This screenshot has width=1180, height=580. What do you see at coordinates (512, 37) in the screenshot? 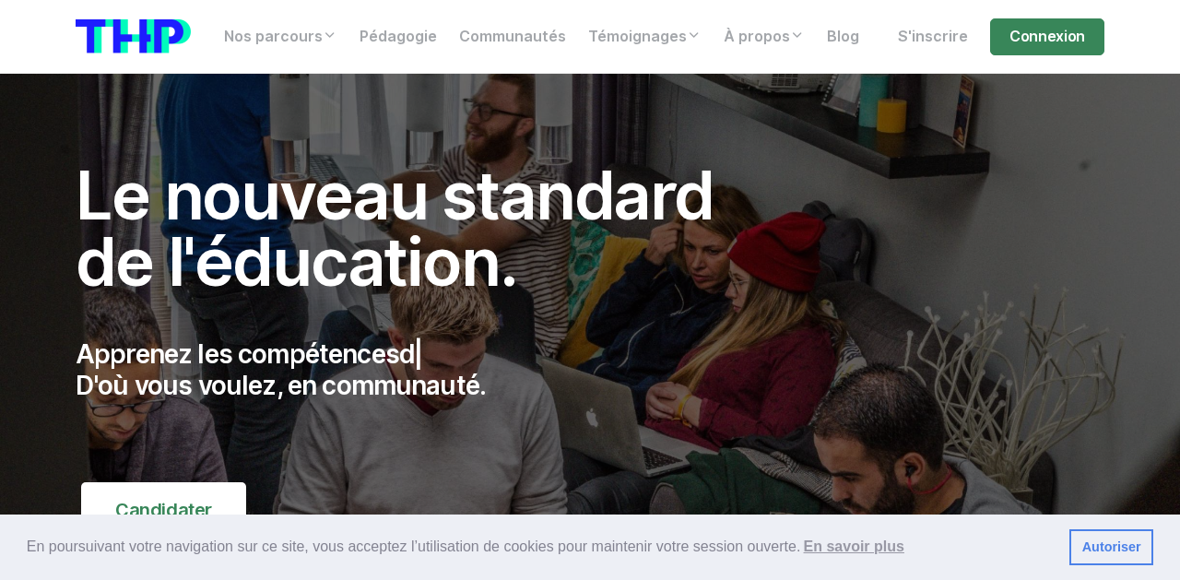
I see `a: Communautés` at bounding box center [512, 37].